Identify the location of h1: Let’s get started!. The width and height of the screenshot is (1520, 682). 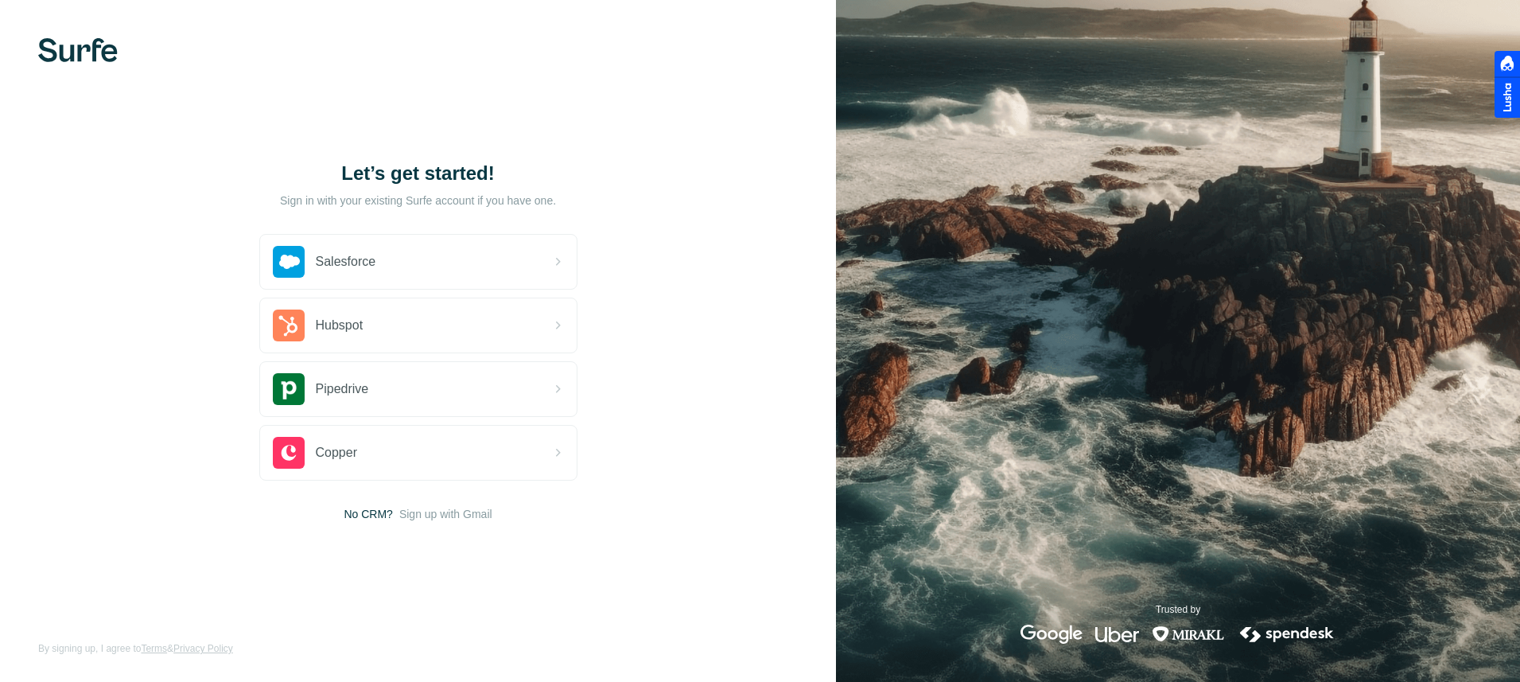
(418, 173).